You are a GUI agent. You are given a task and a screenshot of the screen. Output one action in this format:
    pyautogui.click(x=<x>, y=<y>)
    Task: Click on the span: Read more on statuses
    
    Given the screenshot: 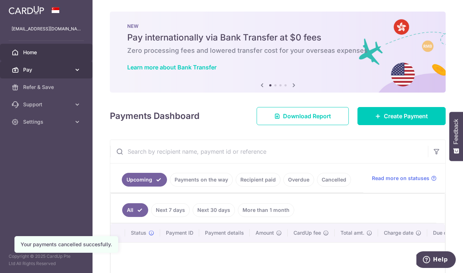 What is the action you would take?
    pyautogui.click(x=401, y=178)
    